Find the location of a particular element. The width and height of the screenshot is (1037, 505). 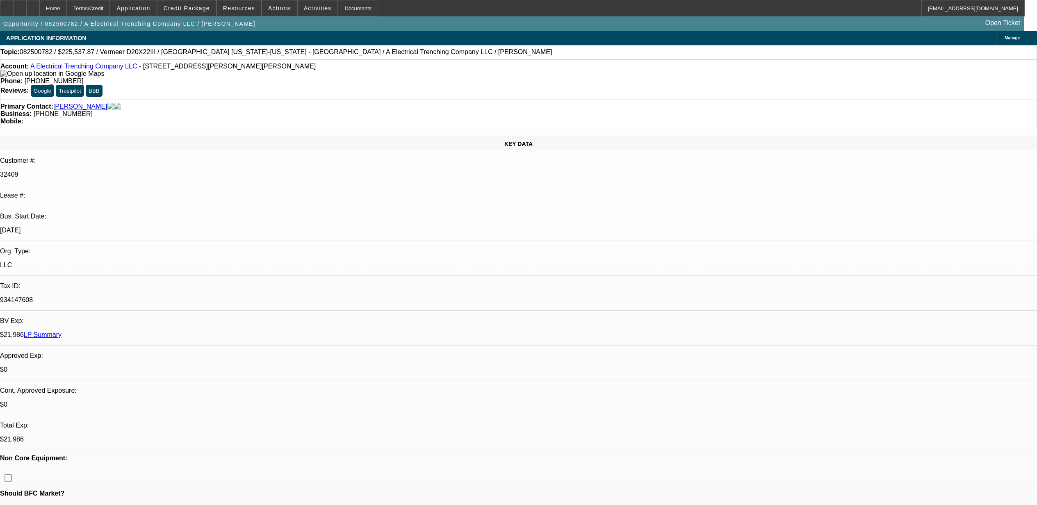

button: BBB is located at coordinates (94, 91).